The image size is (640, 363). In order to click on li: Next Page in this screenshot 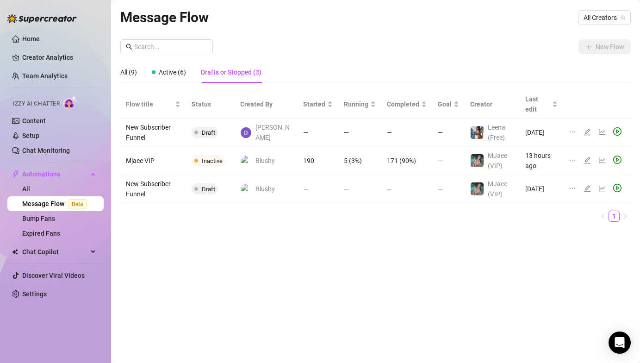, I will do `click(625, 216)`.